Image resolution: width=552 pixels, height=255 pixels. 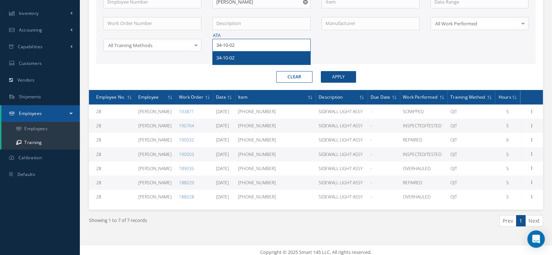 I want to click on div: Showing 1 to 7 of 7 records, so click(x=200, y=224).